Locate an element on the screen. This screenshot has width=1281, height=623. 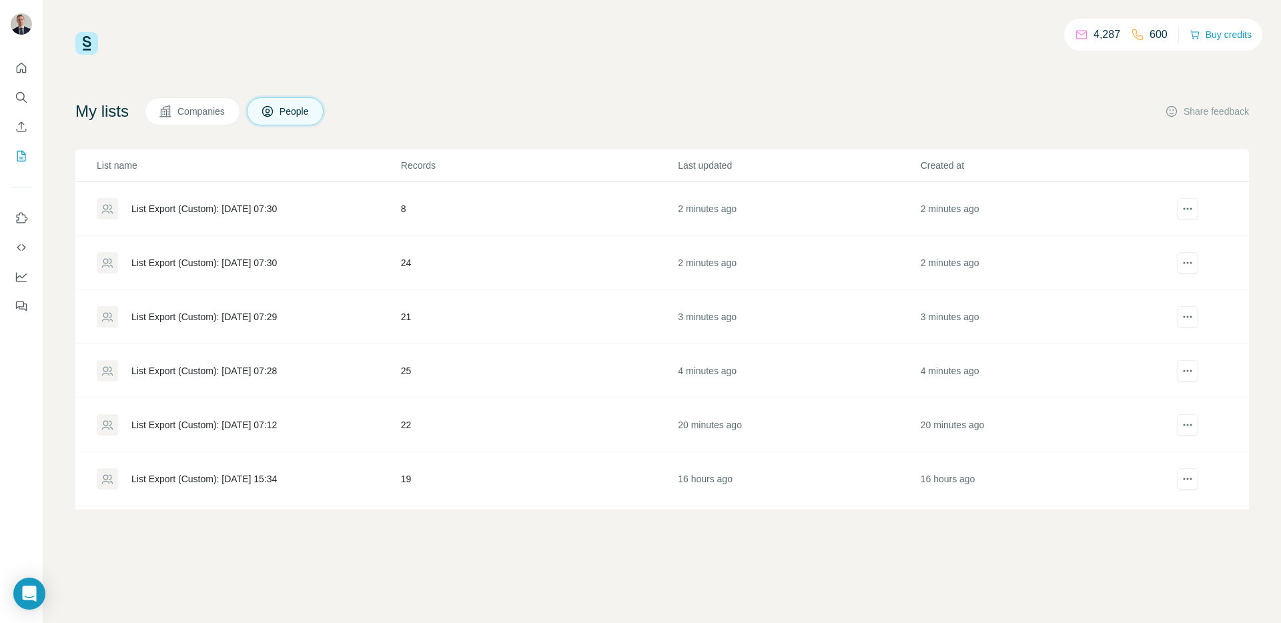
button: Share feedback is located at coordinates (1207, 111).